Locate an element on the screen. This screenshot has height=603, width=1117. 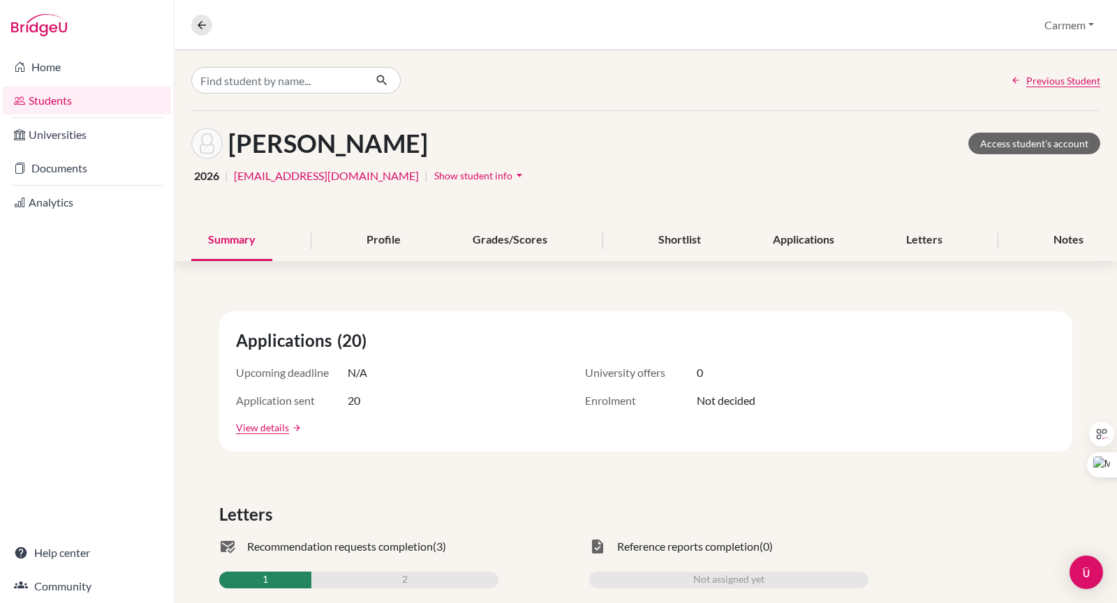
span: Applications is located at coordinates (286, 341).